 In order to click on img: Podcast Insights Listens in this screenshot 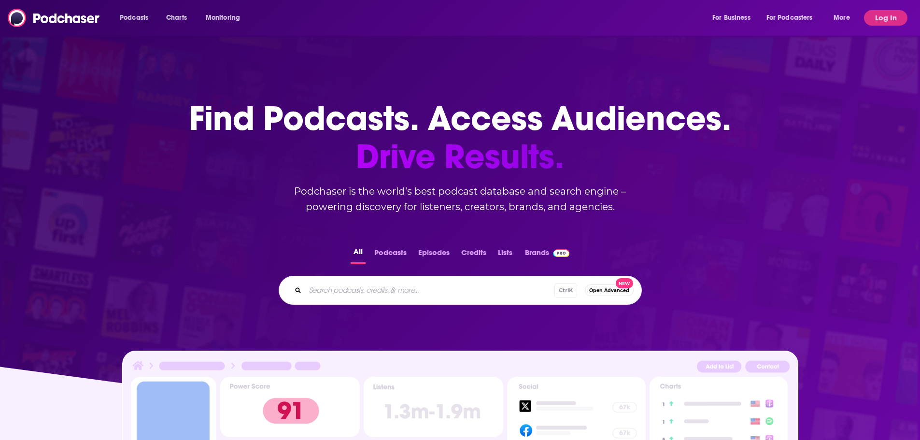, I will do `click(433, 406)`.